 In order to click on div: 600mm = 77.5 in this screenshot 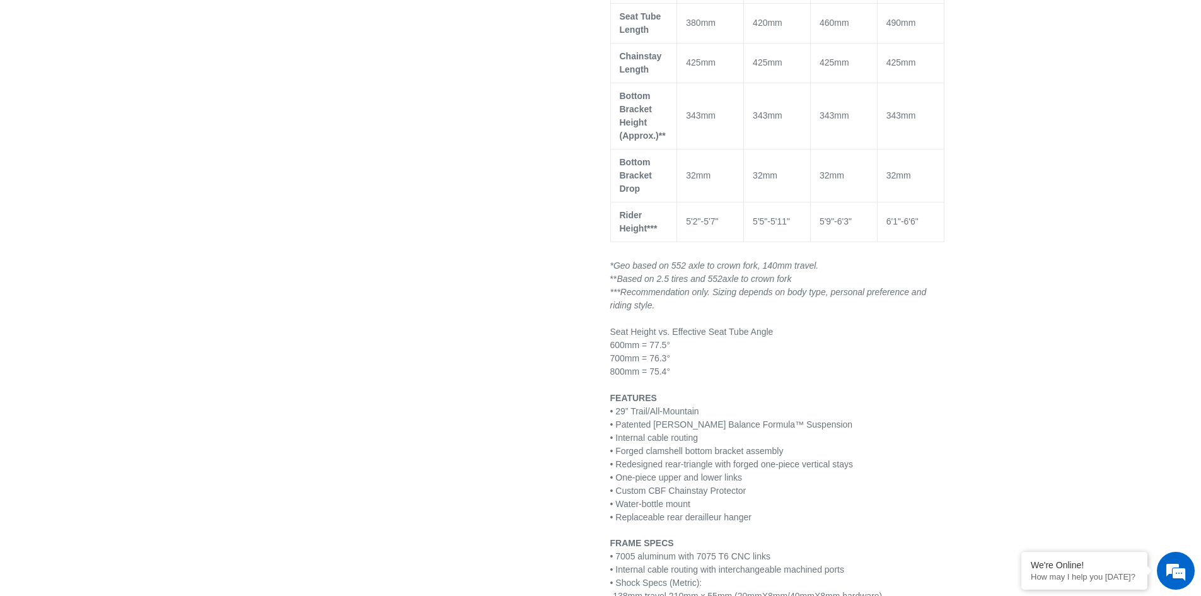, I will do `click(777, 345)`.